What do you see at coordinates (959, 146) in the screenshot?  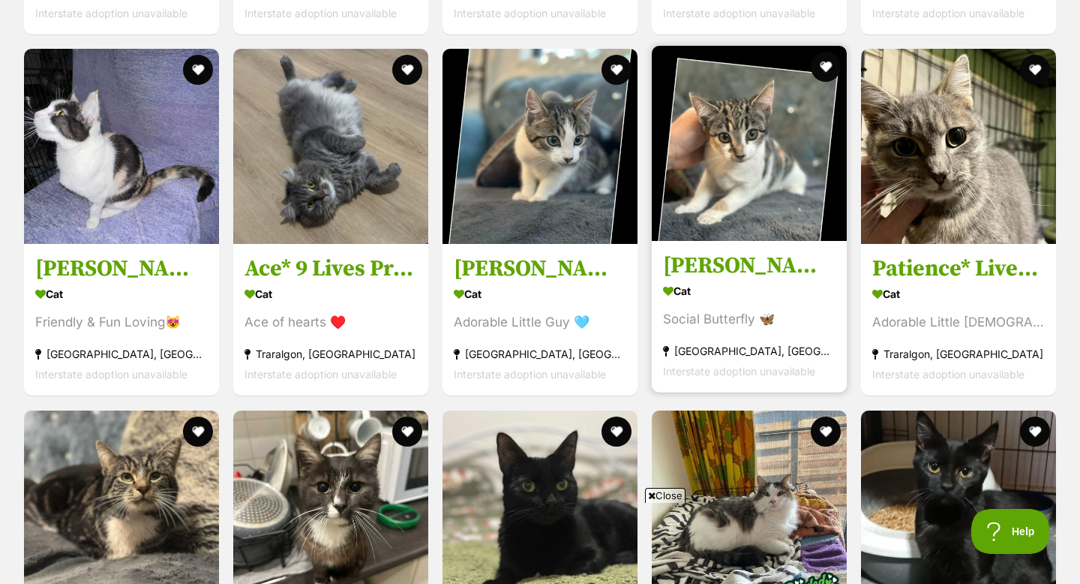 I see `img: Patience* Lives Project Rescue*` at bounding box center [959, 146].